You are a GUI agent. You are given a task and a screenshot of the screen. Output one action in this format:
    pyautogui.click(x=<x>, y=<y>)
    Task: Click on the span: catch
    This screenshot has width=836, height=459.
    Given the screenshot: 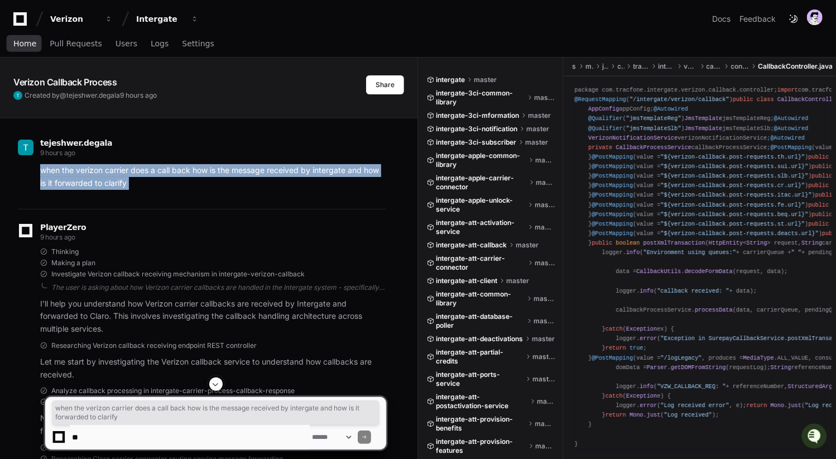 What is the action you would take?
    pyautogui.click(x=614, y=329)
    